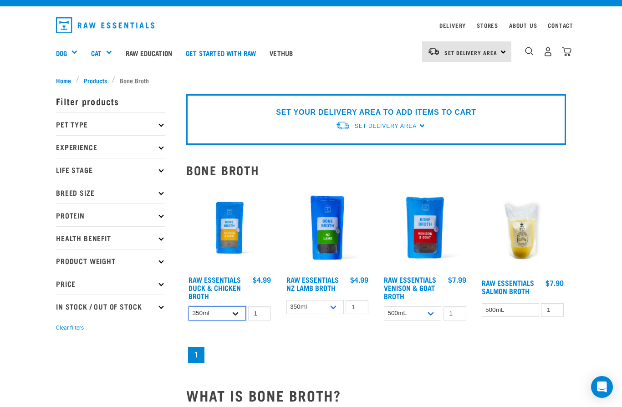 Image resolution: width=622 pixels, height=407 pixels. What do you see at coordinates (111, 124) in the screenshot?
I see `p: Pet Type` at bounding box center [111, 124].